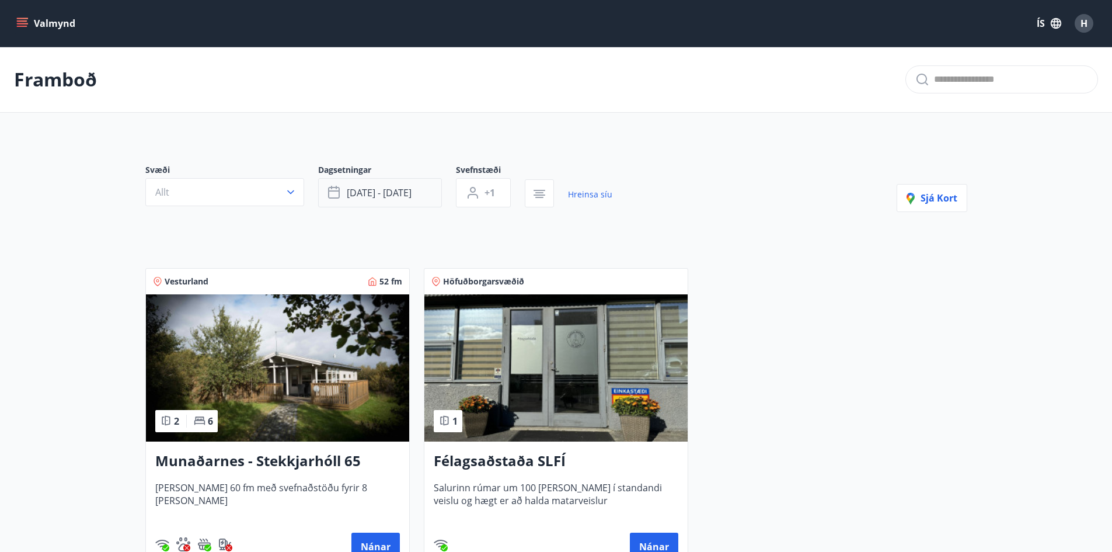 The height and width of the screenshot is (552, 1112). What do you see at coordinates (390, 281) in the screenshot?
I see `span: 52 fm` at bounding box center [390, 281].